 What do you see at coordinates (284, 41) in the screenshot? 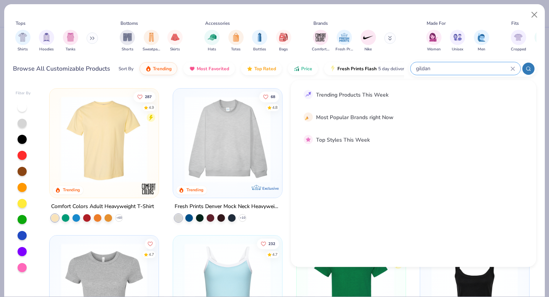
I see `div: filter for Bags` at bounding box center [284, 41].